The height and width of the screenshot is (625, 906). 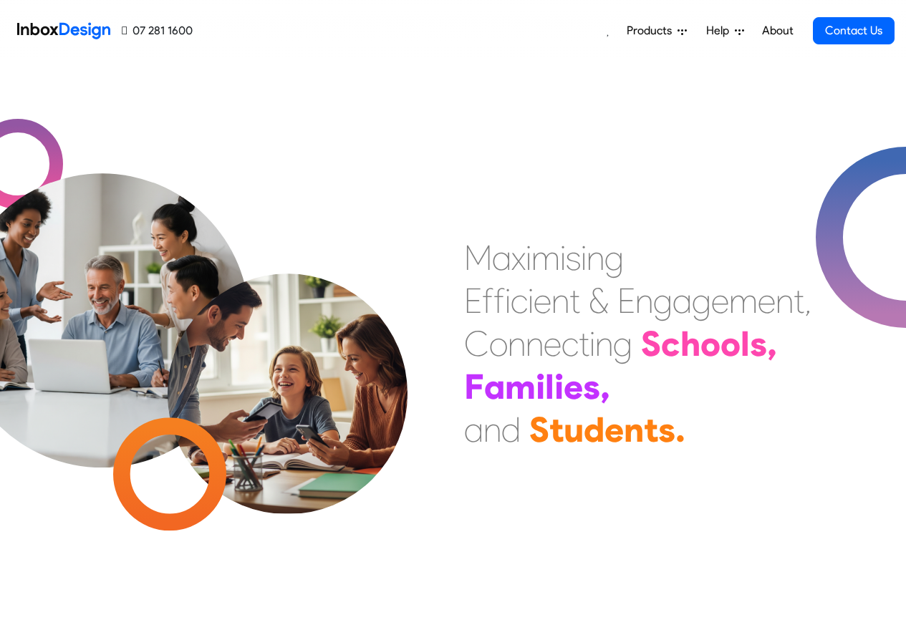 I want to click on a: About, so click(x=777, y=31).